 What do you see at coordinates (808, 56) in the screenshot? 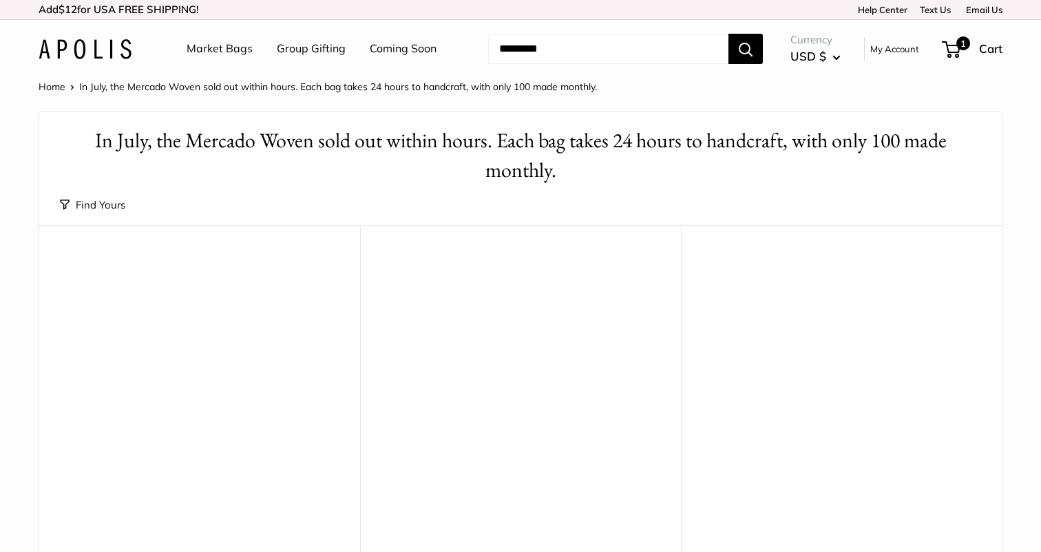
I see `span: USD $` at bounding box center [808, 56].